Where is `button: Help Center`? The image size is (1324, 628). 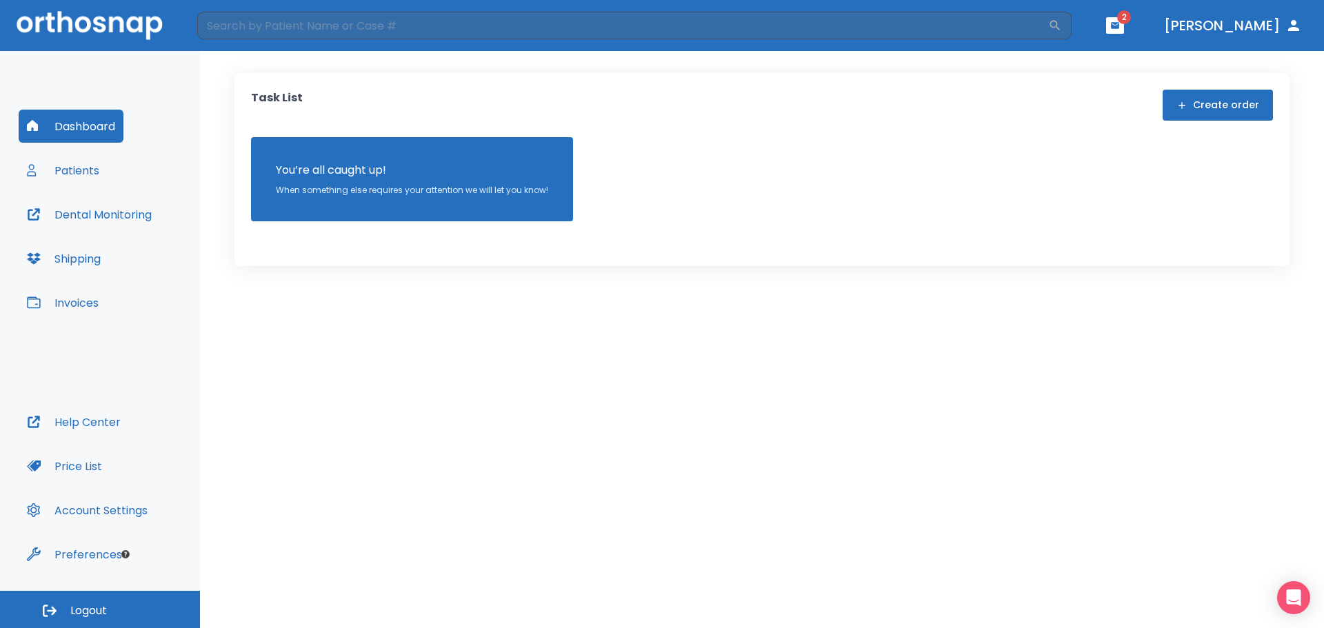 button: Help Center is located at coordinates (74, 422).